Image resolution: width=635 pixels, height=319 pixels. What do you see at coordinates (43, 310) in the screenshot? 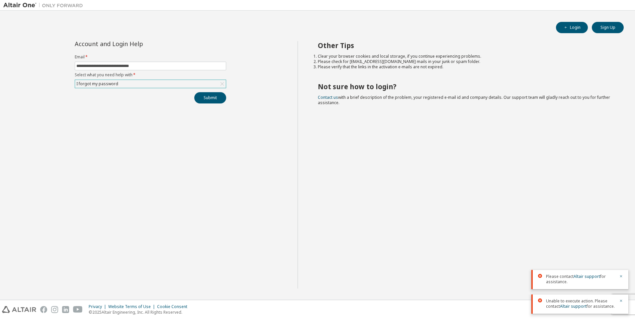
I see `img: facebook.svg` at bounding box center [43, 310].